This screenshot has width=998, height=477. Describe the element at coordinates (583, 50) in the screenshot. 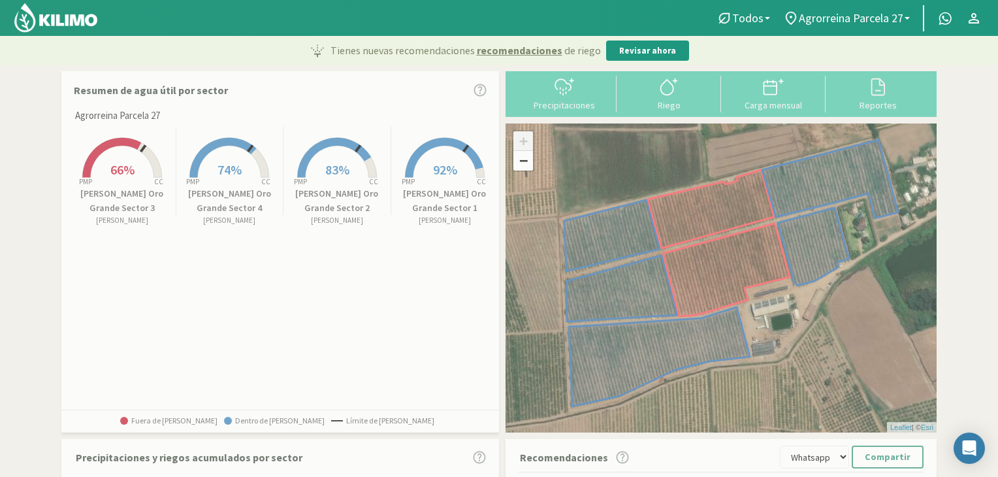

I see `span: de riego` at that location.